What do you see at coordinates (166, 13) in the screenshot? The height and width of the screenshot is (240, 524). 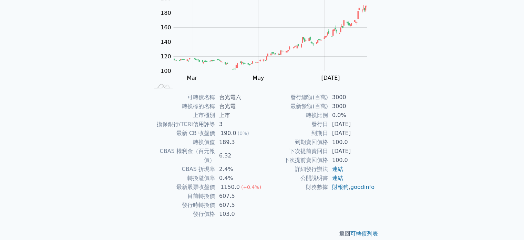 I see `tspan: 180` at bounding box center [166, 13].